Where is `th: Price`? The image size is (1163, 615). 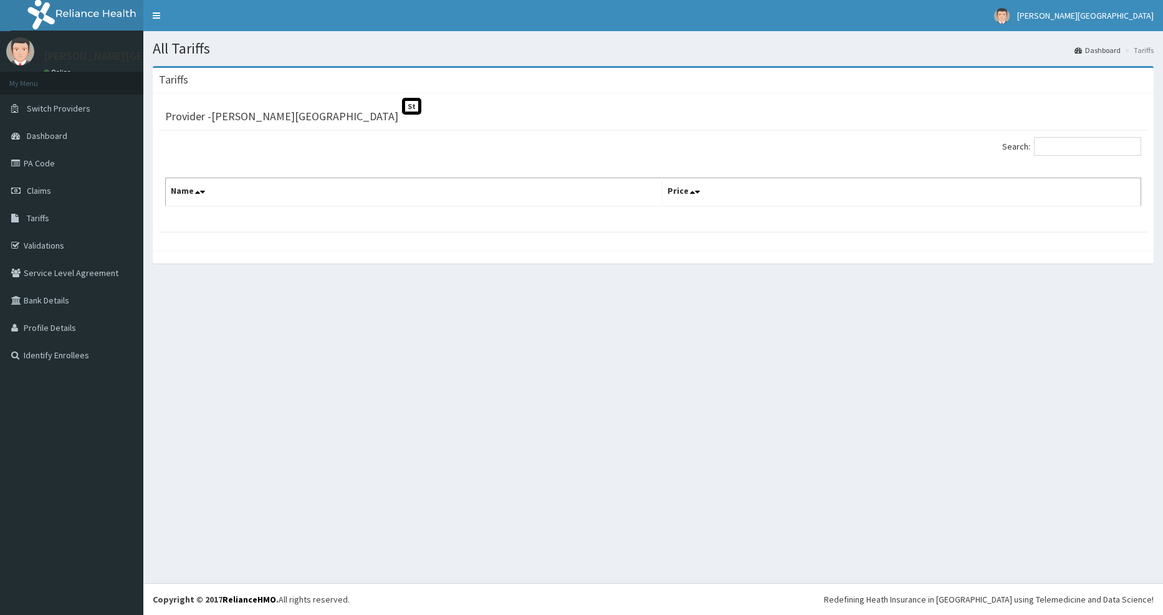
th: Price is located at coordinates (902, 193).